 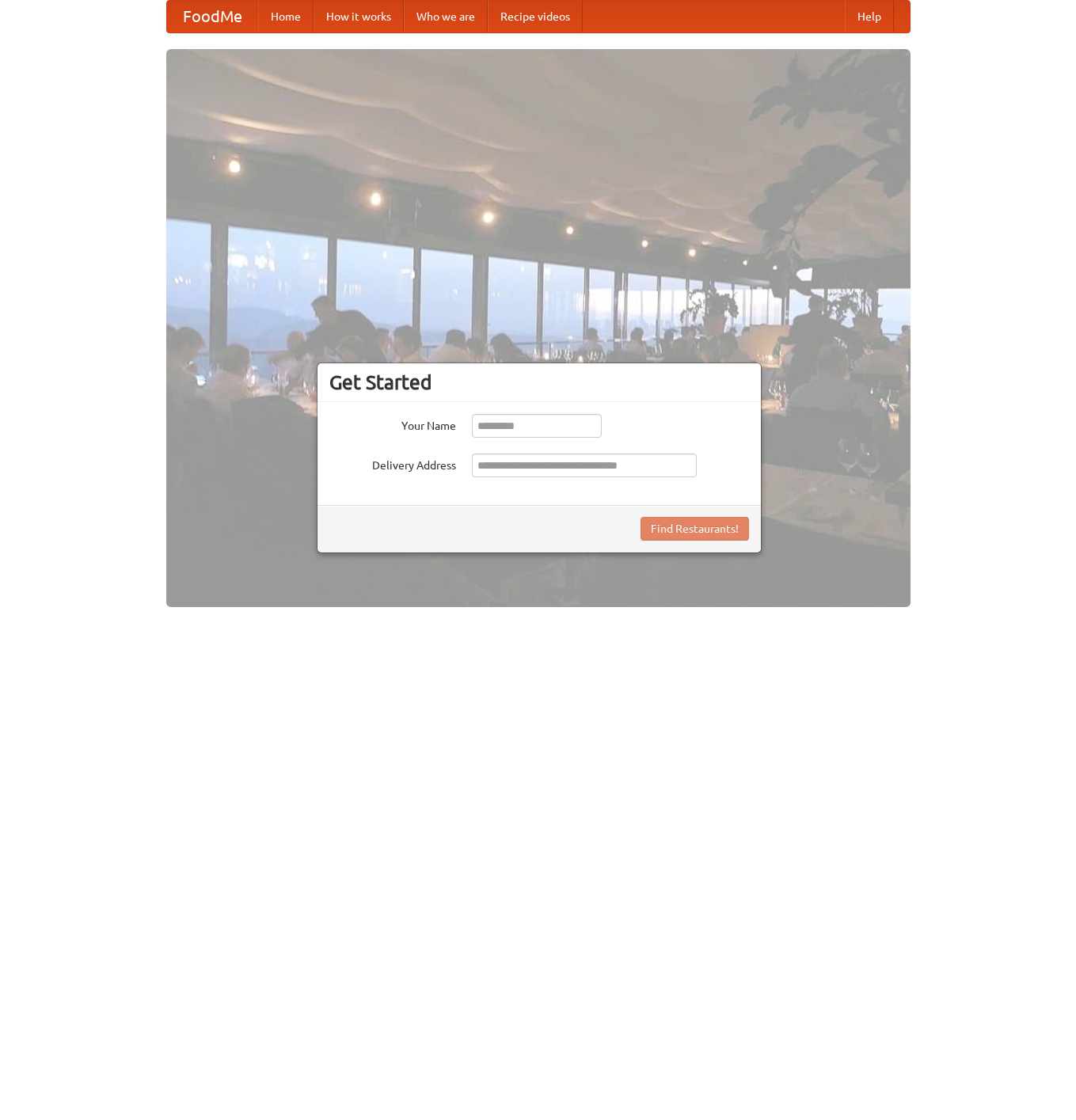 What do you see at coordinates (694, 529) in the screenshot?
I see `button: Find Restaurants!` at bounding box center [694, 529].